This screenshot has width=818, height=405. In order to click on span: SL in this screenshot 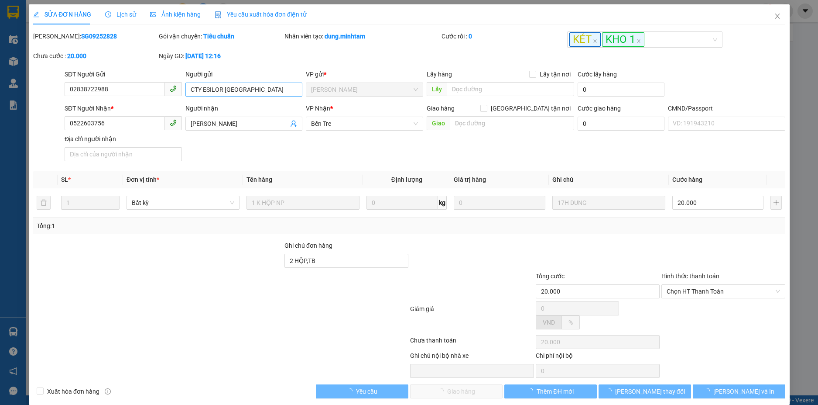, I will do `click(64, 179)`.